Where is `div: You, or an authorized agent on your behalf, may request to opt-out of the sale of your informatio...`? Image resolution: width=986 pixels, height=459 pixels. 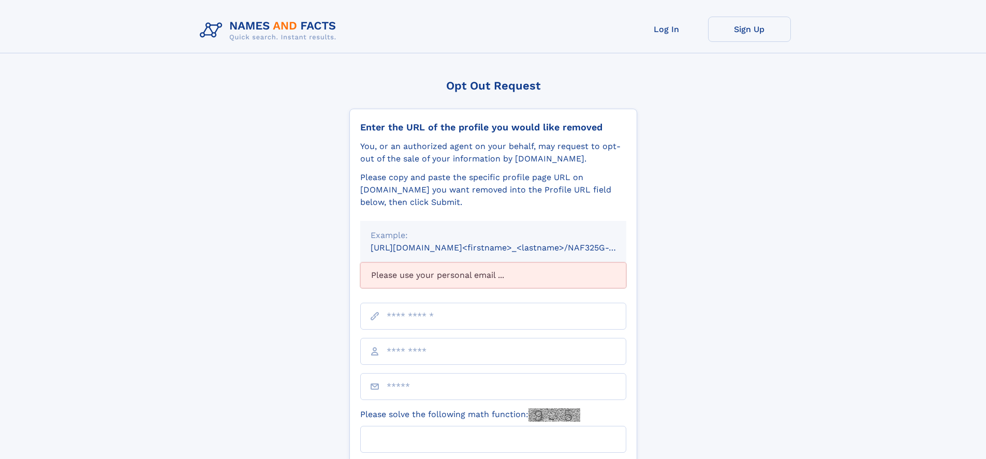
div: You, or an authorized agent on your behalf, may request to opt-out of the sale of your informatio... is located at coordinates (493, 153).